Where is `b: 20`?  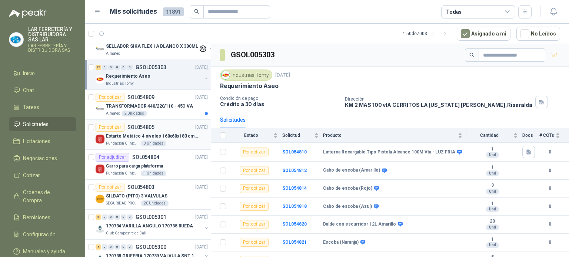 b: 20 is located at coordinates (492, 222).